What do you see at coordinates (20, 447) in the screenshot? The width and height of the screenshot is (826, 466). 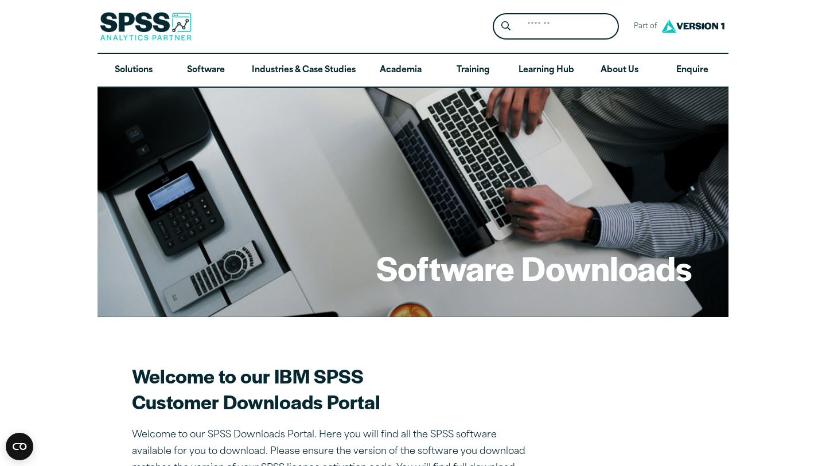 I see `button: Open CMP widget` at bounding box center [20, 447].